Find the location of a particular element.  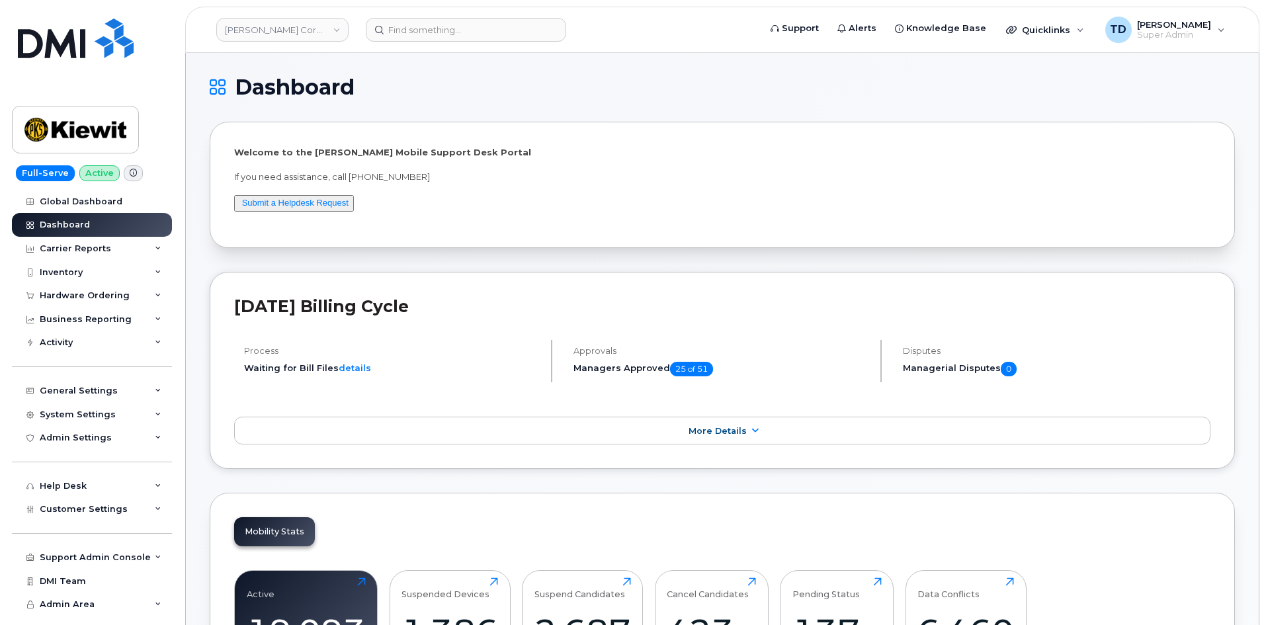

span: Dashboard is located at coordinates (294, 87).